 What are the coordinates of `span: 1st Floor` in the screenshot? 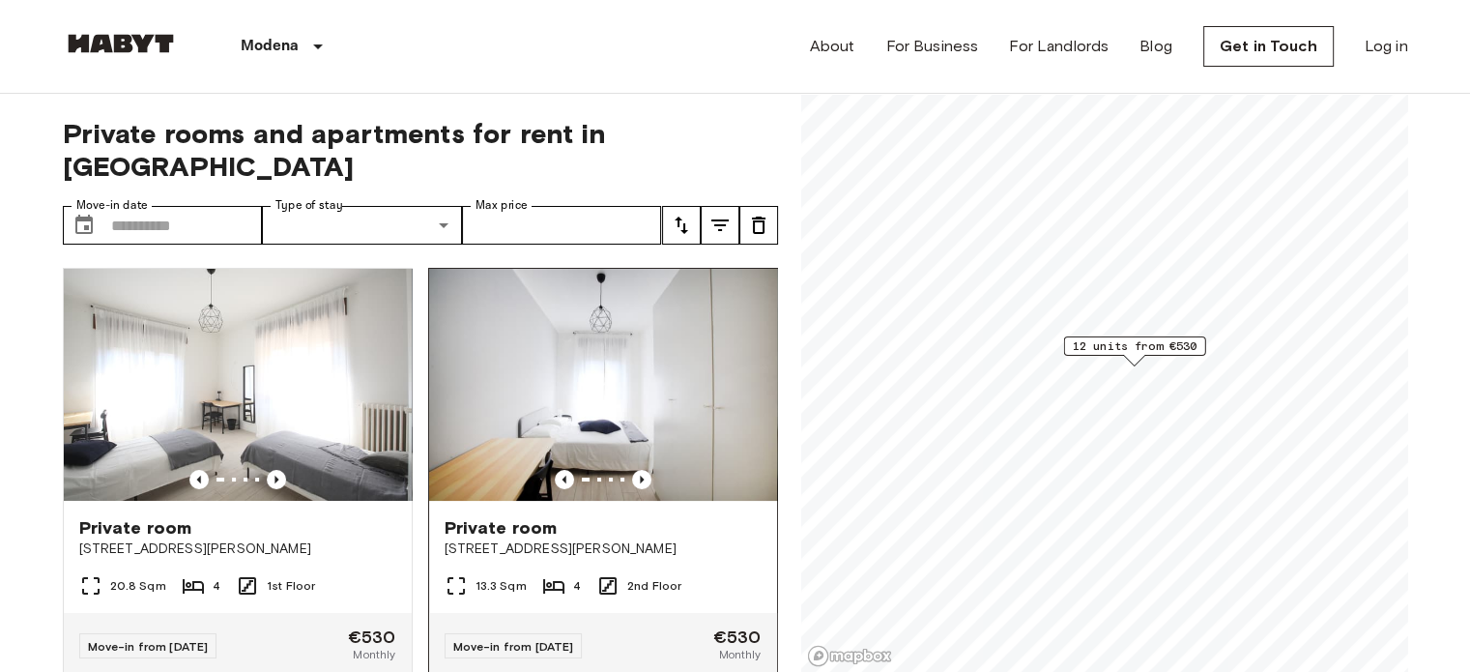 It's located at (291, 586).